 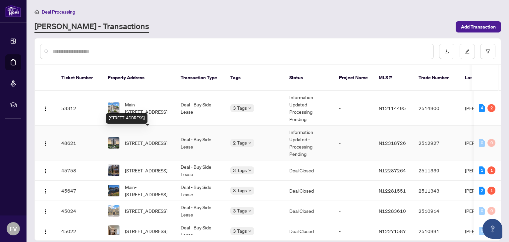 What do you see at coordinates (482, 108) in the screenshot?
I see `div: 4` at bounding box center [482, 108].